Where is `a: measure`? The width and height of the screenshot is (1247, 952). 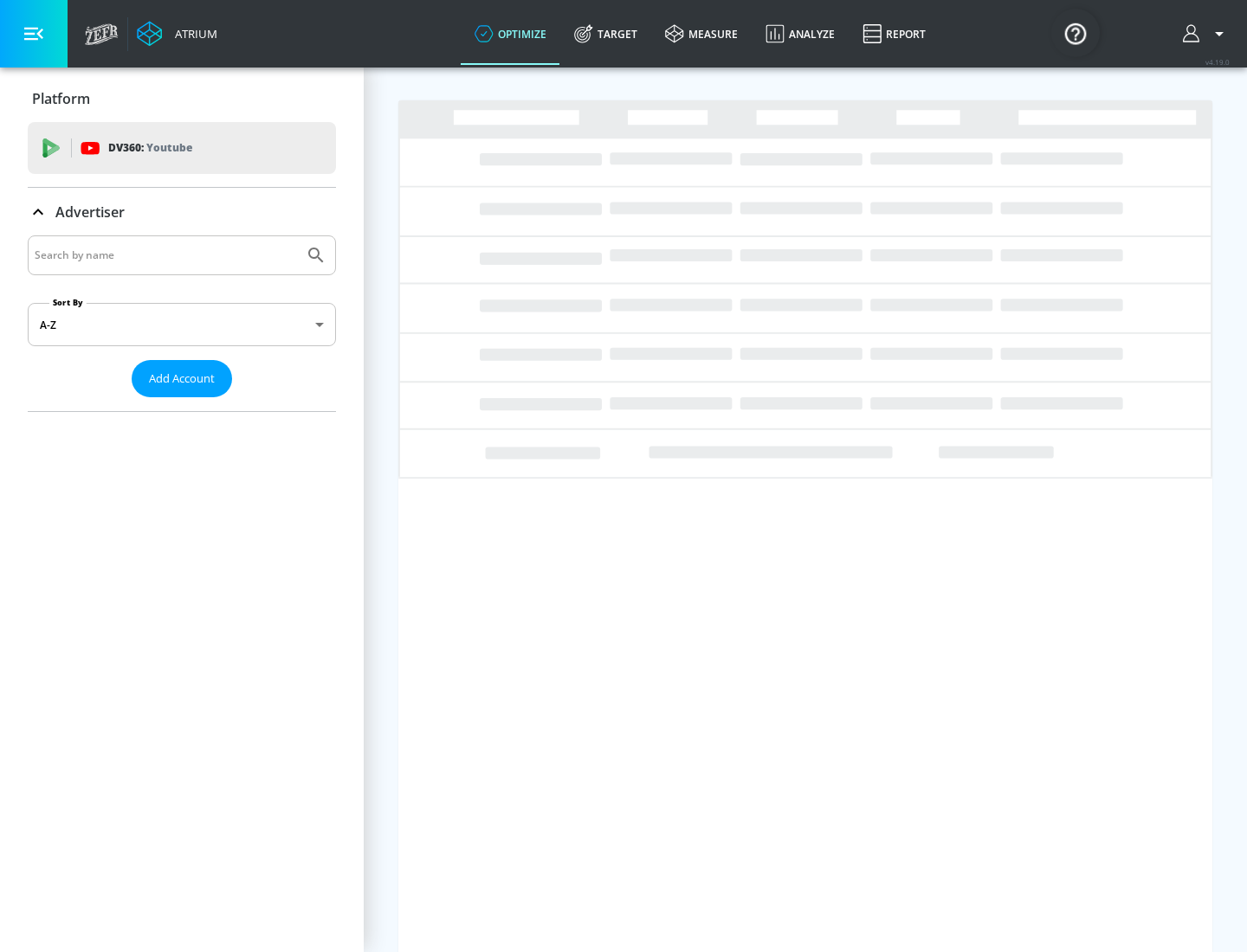
a: measure is located at coordinates (701, 34).